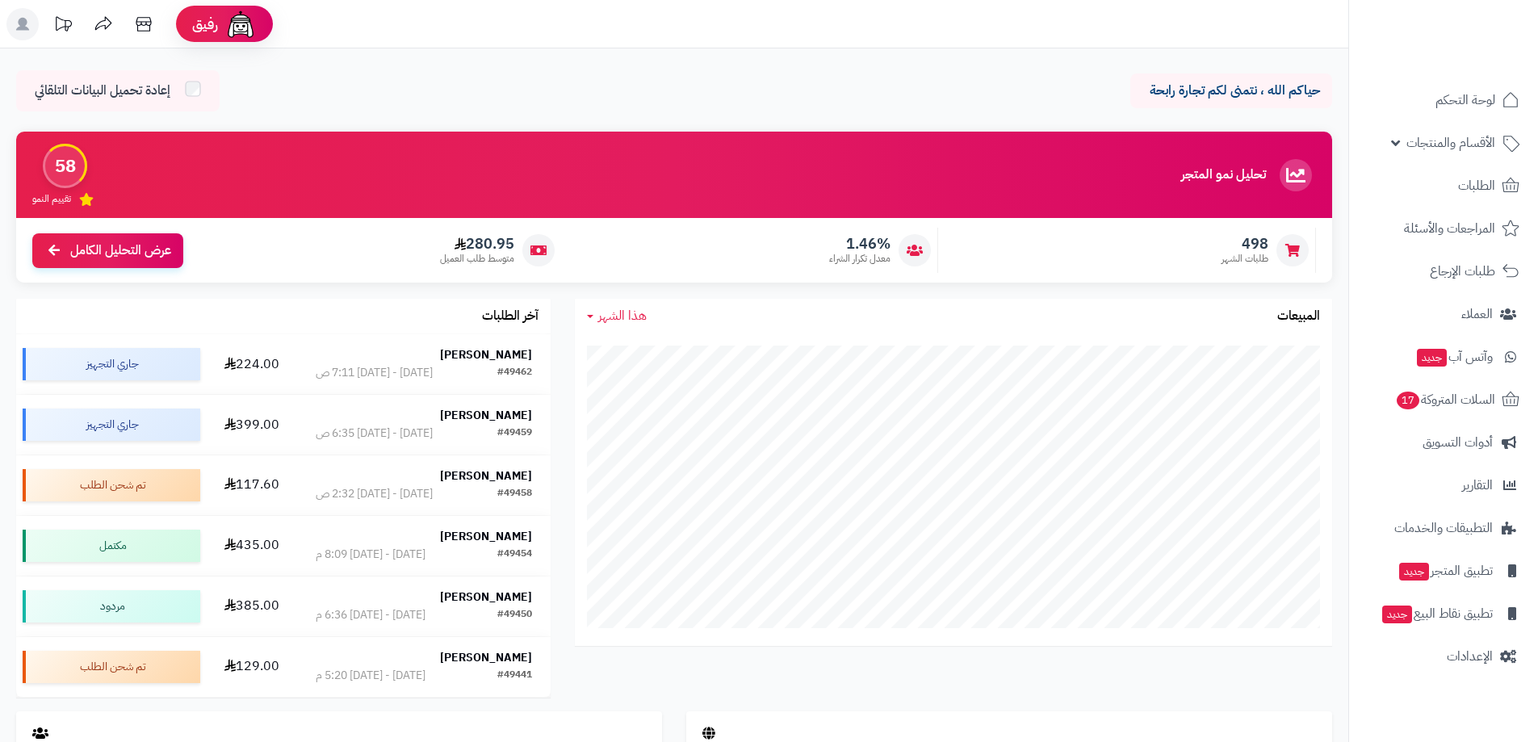  I want to click on div: مكتمل, so click(111, 546).